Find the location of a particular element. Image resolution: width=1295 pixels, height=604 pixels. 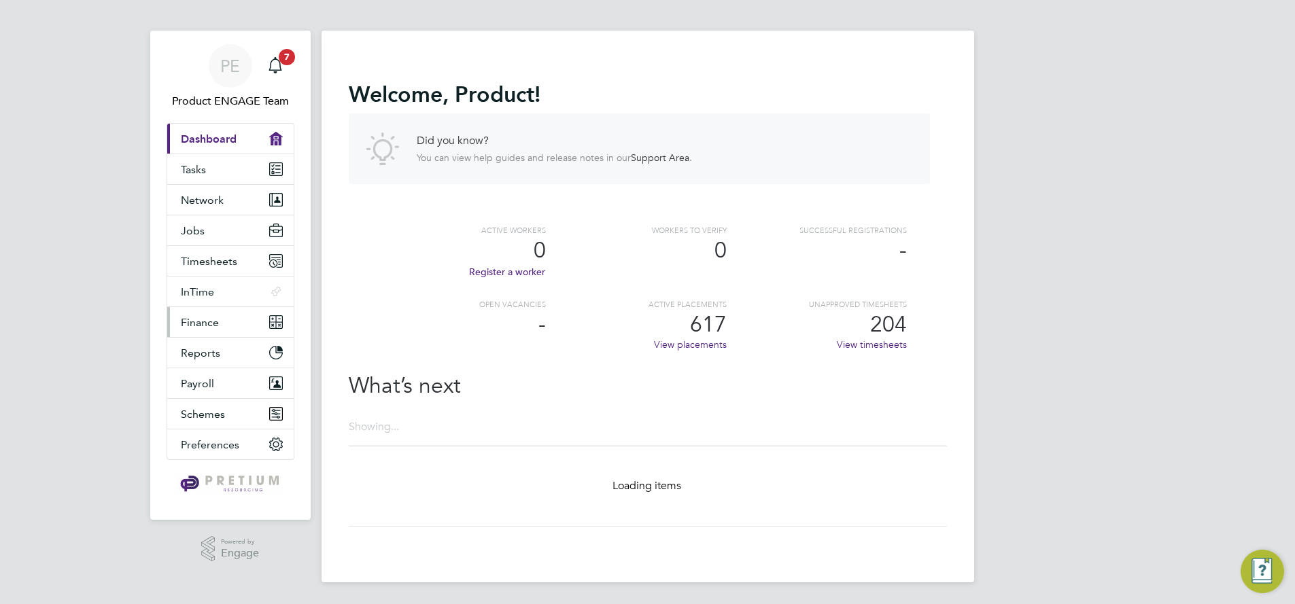

button: Jobs is located at coordinates (230, 230).